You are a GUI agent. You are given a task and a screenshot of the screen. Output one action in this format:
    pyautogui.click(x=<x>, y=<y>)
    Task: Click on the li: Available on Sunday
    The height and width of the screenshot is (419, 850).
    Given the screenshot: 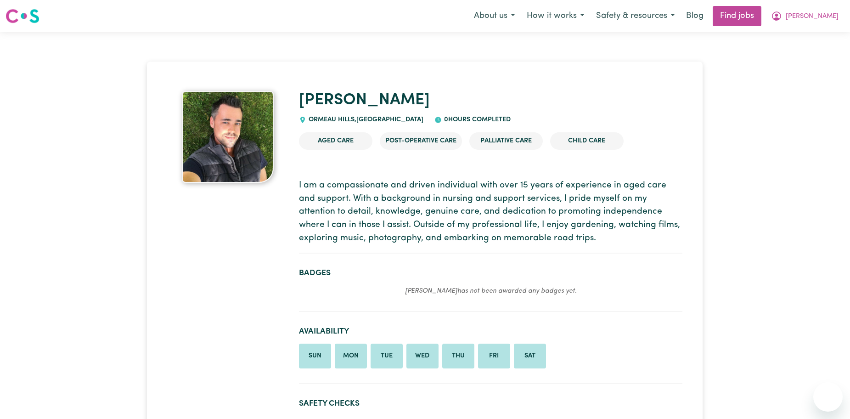 What is the action you would take?
    pyautogui.click(x=315, y=356)
    